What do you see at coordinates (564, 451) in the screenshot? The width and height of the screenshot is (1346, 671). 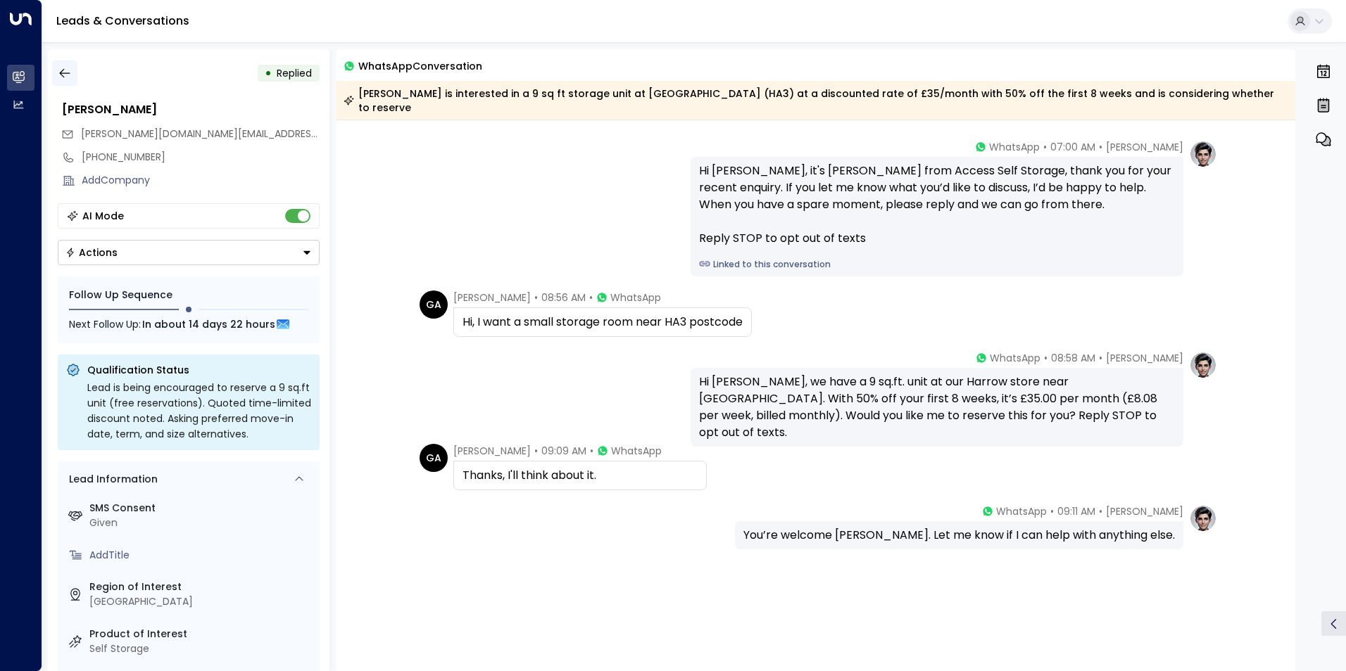 I see `span: 09:09 AM` at bounding box center [564, 451].